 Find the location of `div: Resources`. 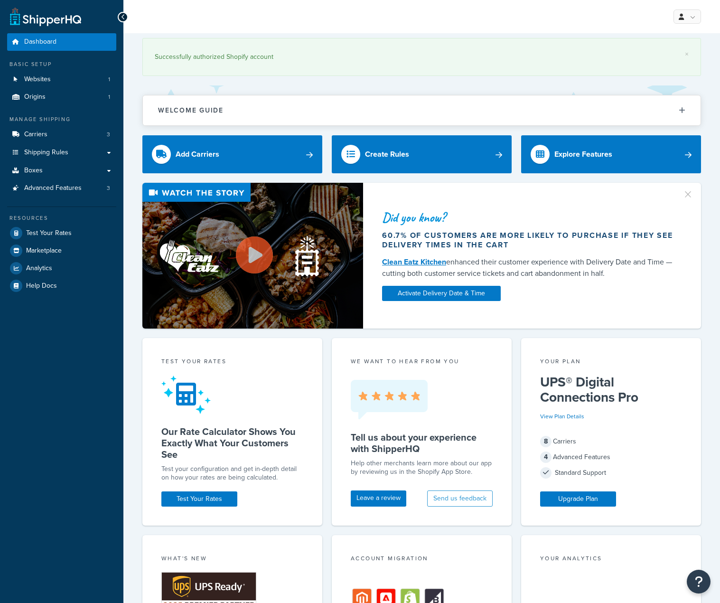

div: Resources is located at coordinates (62, 218).